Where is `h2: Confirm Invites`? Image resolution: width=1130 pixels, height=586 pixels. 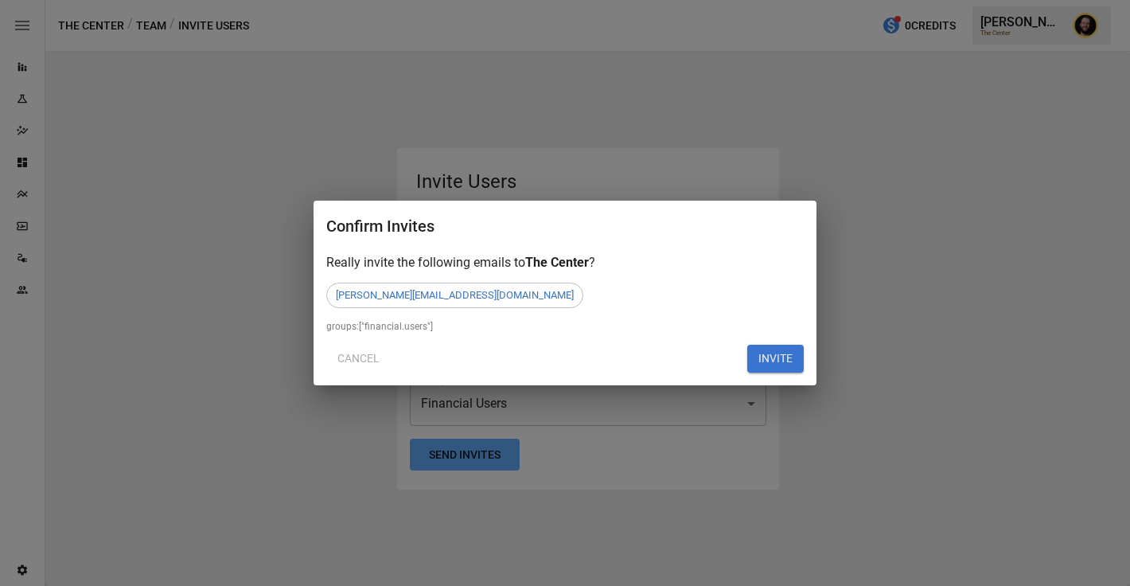 h2: Confirm Invites is located at coordinates (565, 234).